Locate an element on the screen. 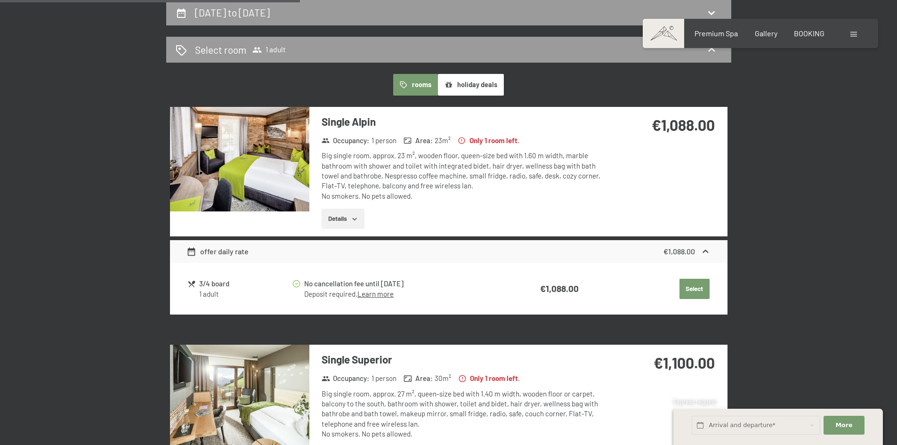 The width and height of the screenshot is (897, 445). button: rooms is located at coordinates (415, 85).